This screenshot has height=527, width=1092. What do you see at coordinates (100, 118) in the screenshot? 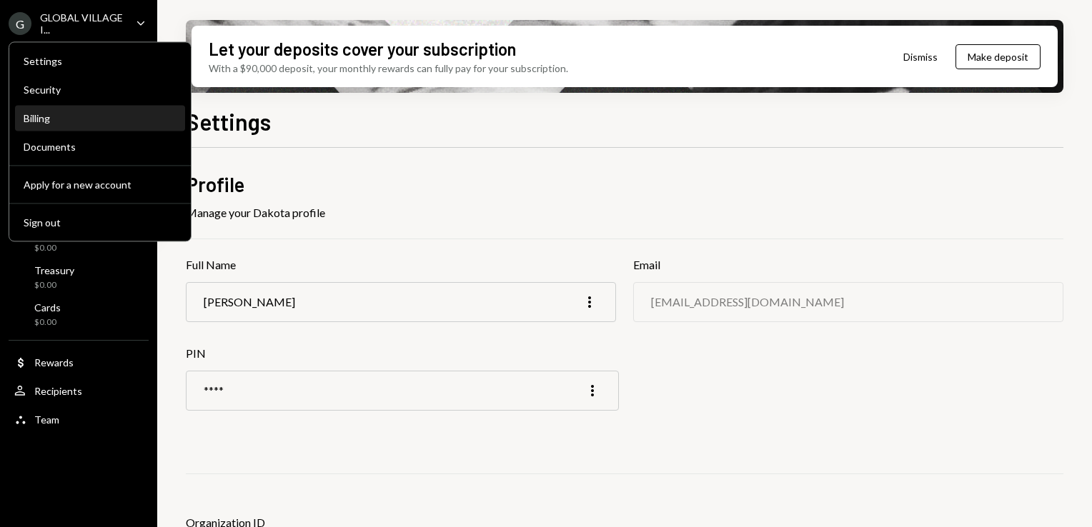
I see `a: Billing` at bounding box center [100, 118].